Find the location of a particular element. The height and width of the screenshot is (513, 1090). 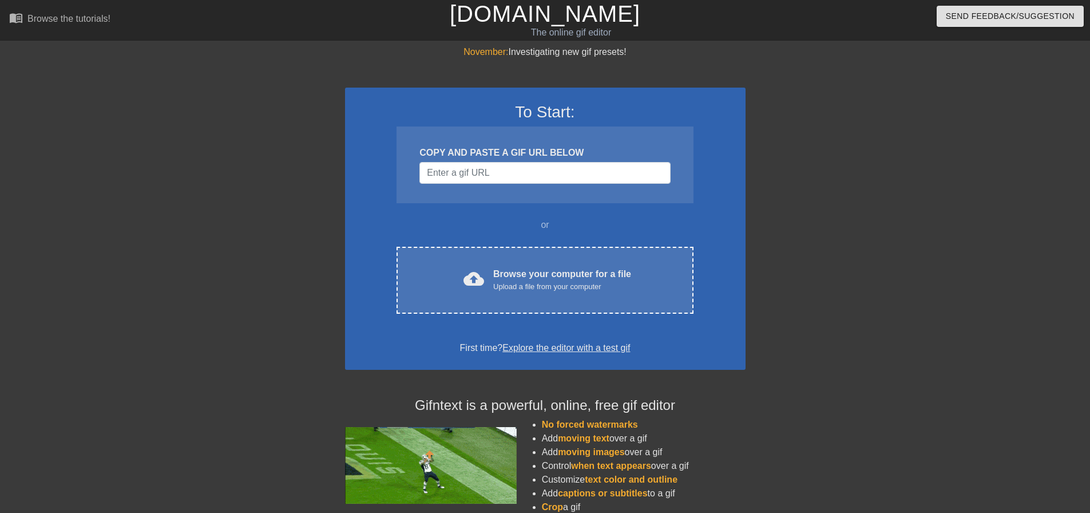

a: Explore the editor with a test gif is located at coordinates (566, 347).